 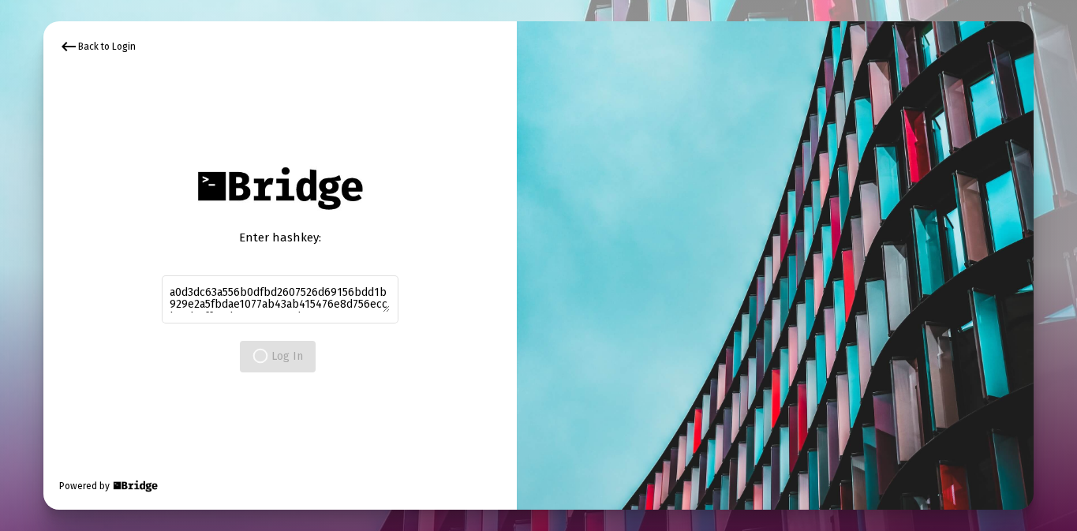 I want to click on span: Log In, so click(x=278, y=356).